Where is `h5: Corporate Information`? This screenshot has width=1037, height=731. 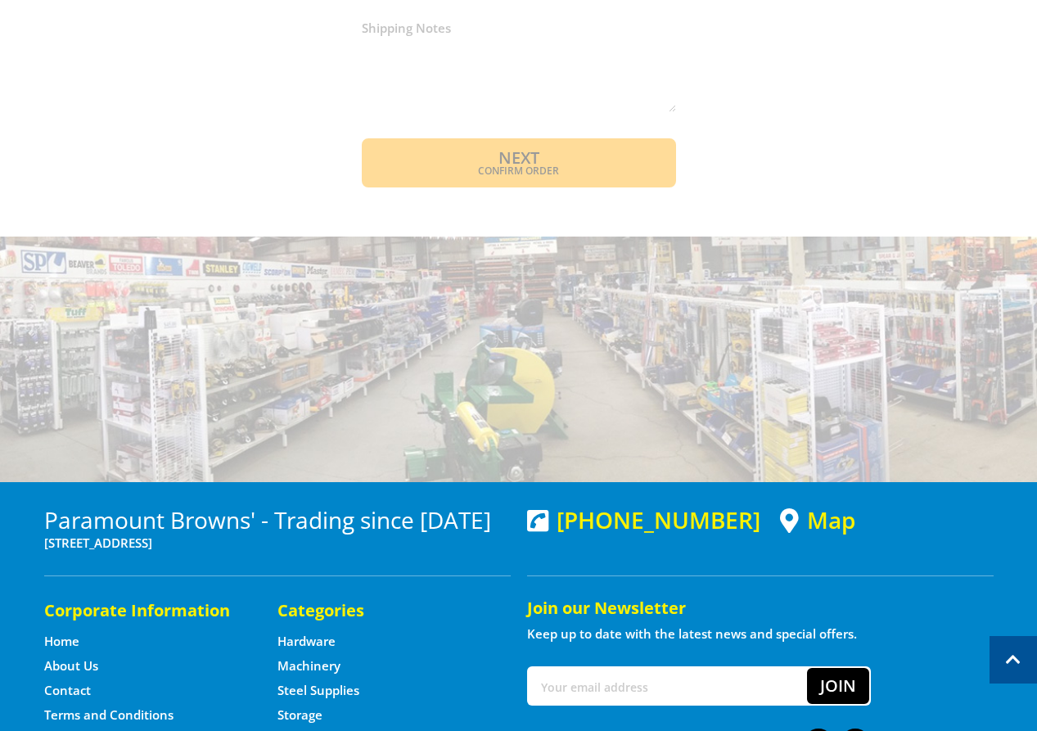 h5: Corporate Information is located at coordinates (144, 611).